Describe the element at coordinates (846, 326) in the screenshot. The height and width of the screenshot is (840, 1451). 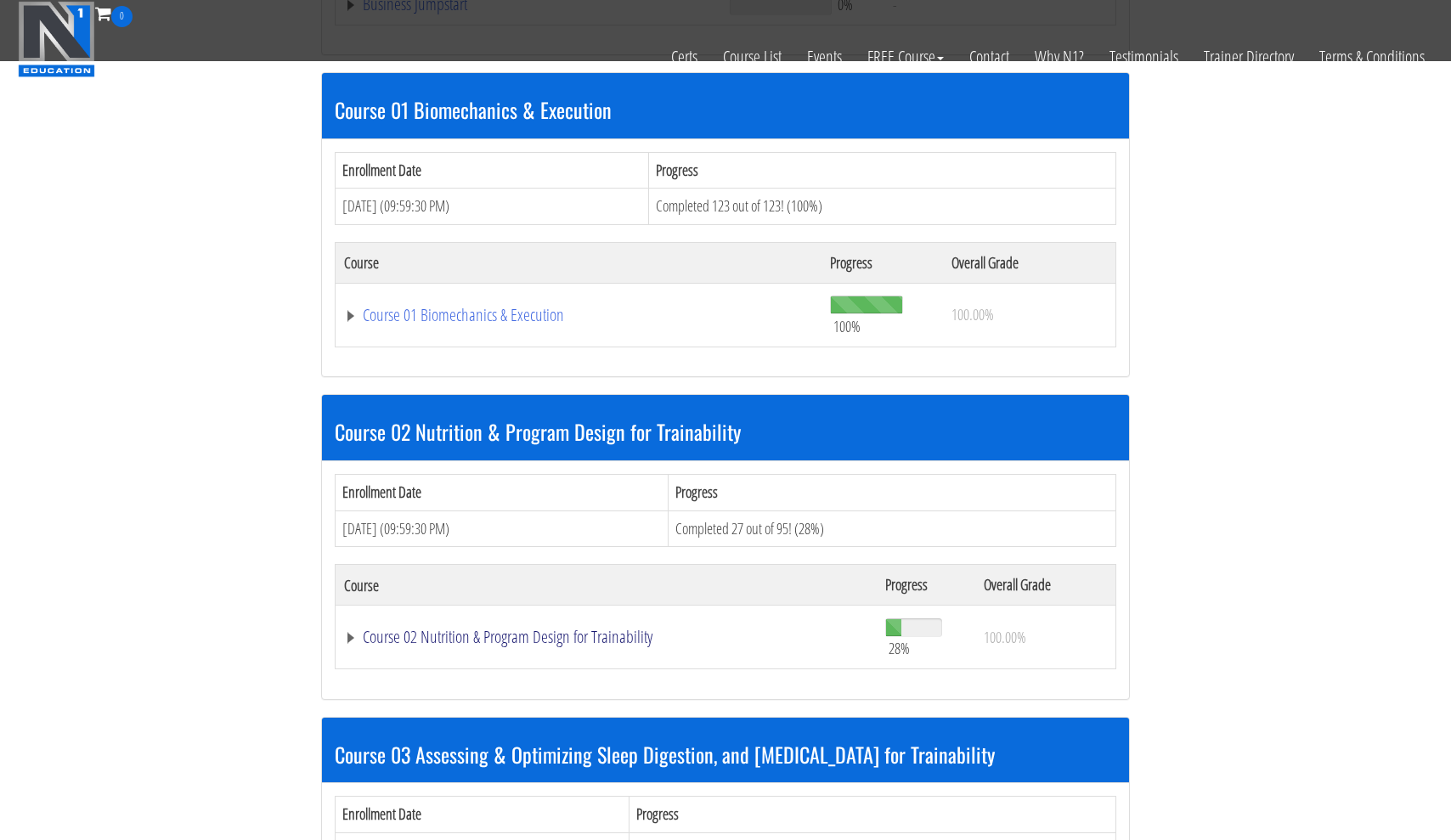
I see `span: 100%` at that location.